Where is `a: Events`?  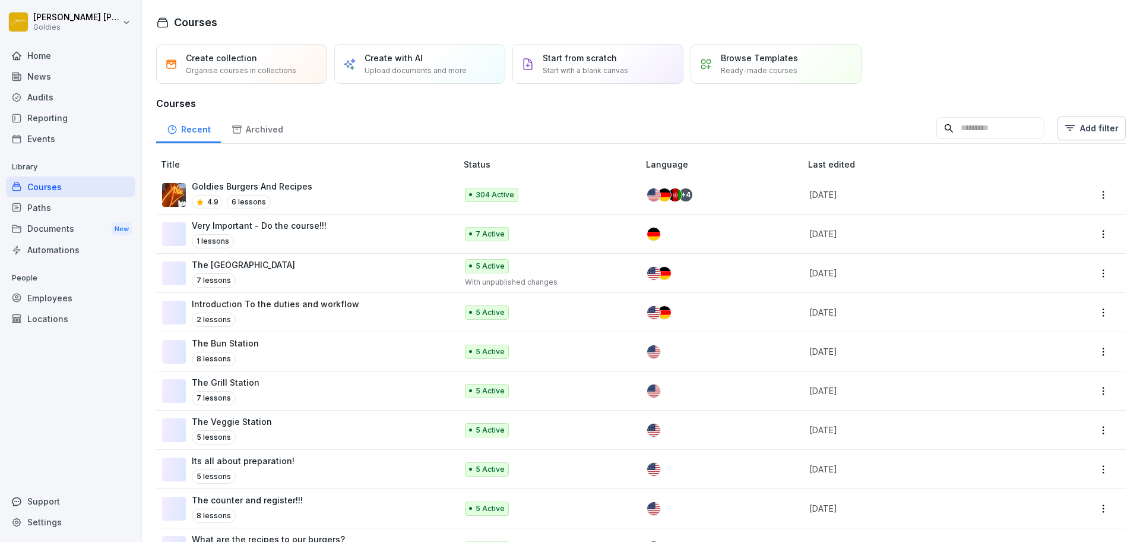
a: Events is located at coordinates (71, 138).